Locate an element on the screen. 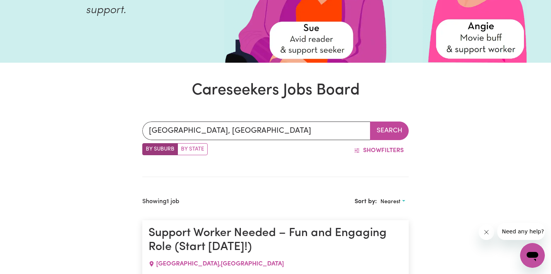 This screenshot has width=551, height=274. span: Nearest is located at coordinates (391, 202).